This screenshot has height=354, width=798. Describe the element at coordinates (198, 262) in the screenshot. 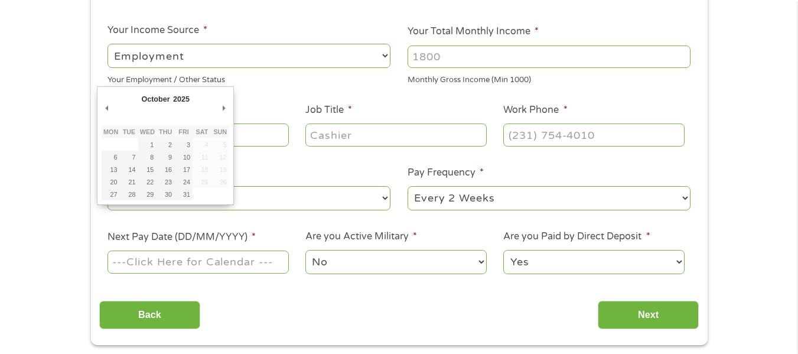

I see `input: Use the arrow keys to pick a date` at that location.